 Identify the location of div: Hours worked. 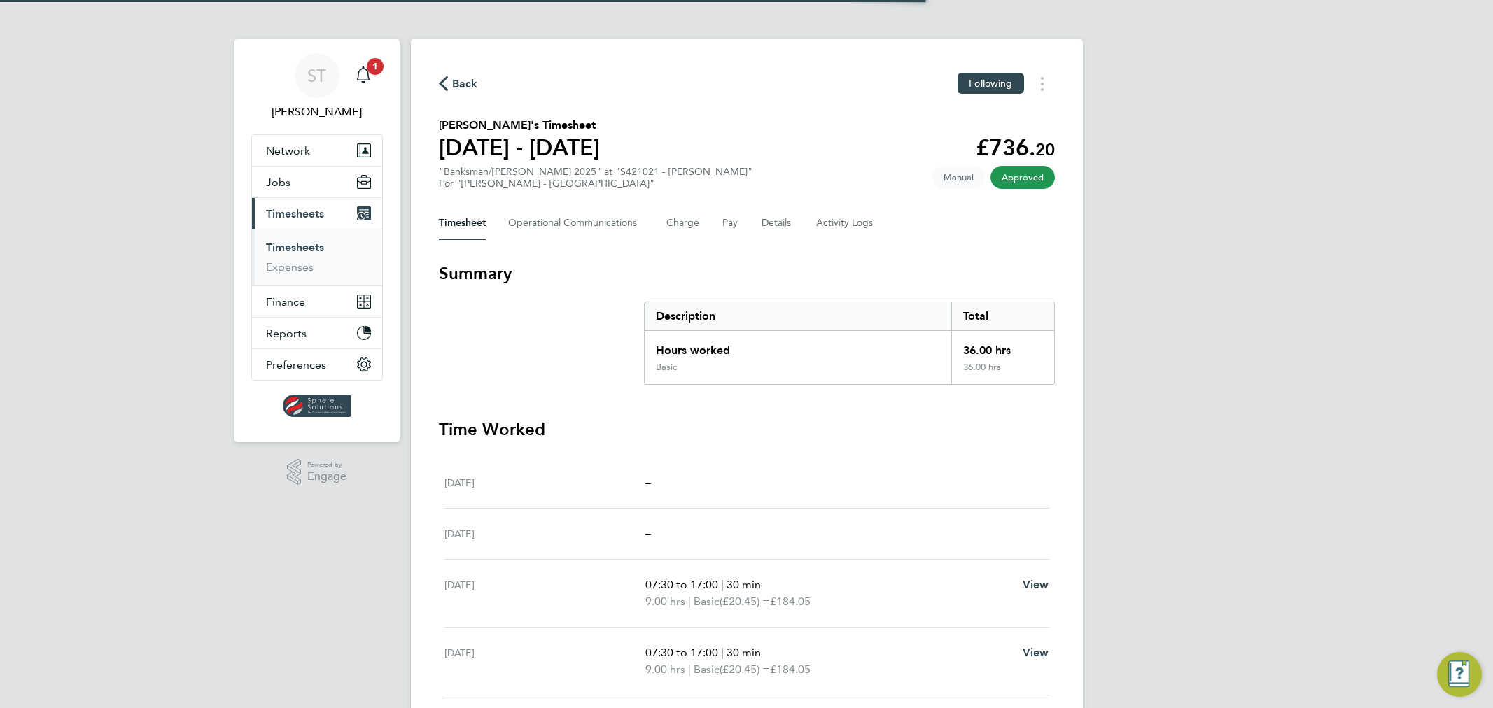
(798, 346).